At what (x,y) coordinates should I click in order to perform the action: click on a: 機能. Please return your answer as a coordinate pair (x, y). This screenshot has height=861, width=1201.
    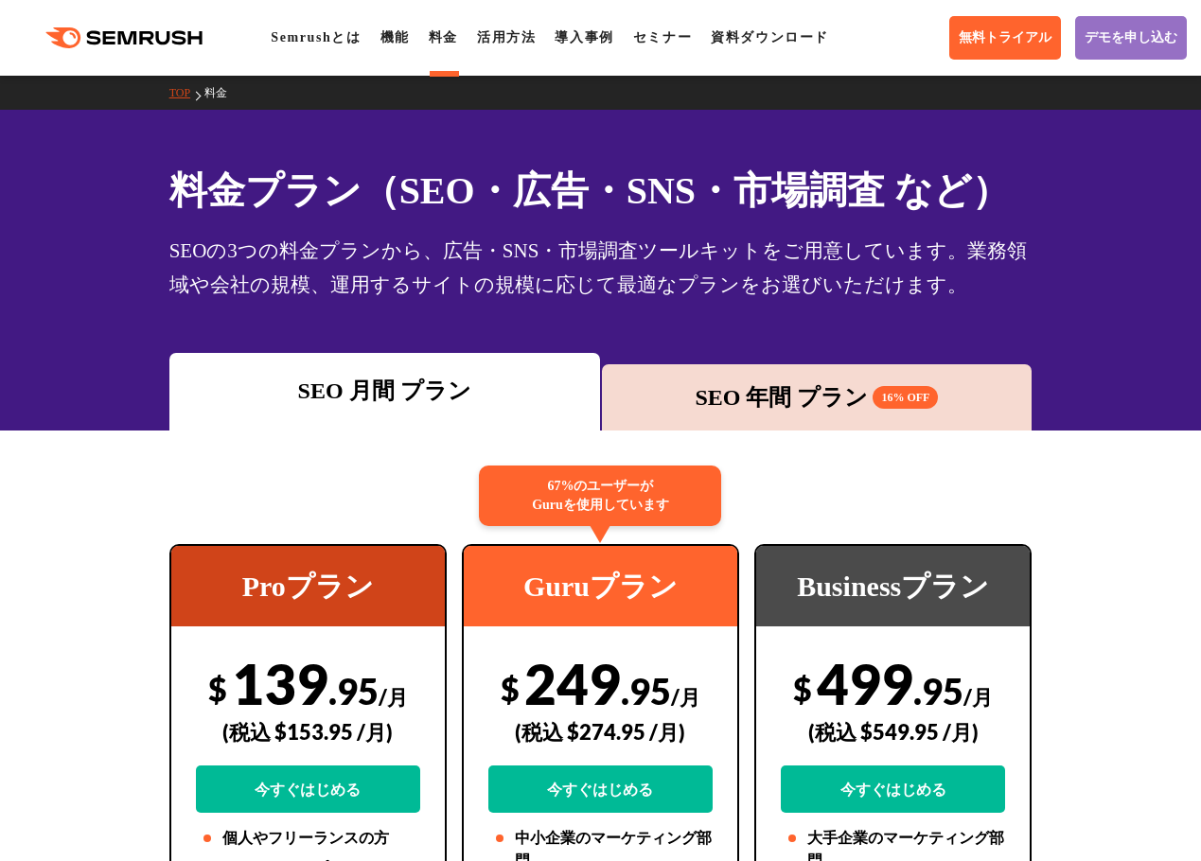
    Looking at the image, I should click on (395, 37).